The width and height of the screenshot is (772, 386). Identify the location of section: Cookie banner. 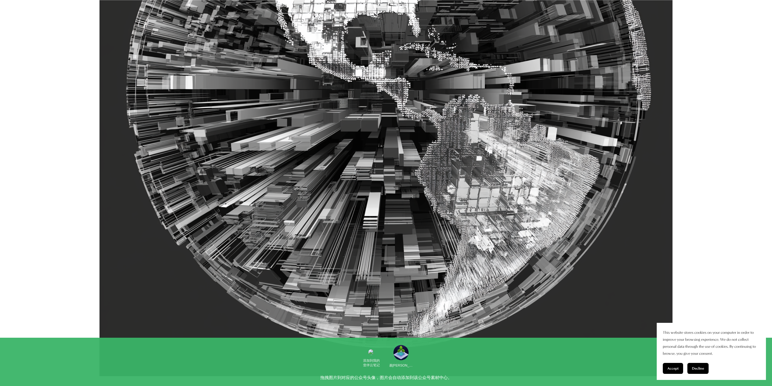
(712, 351).